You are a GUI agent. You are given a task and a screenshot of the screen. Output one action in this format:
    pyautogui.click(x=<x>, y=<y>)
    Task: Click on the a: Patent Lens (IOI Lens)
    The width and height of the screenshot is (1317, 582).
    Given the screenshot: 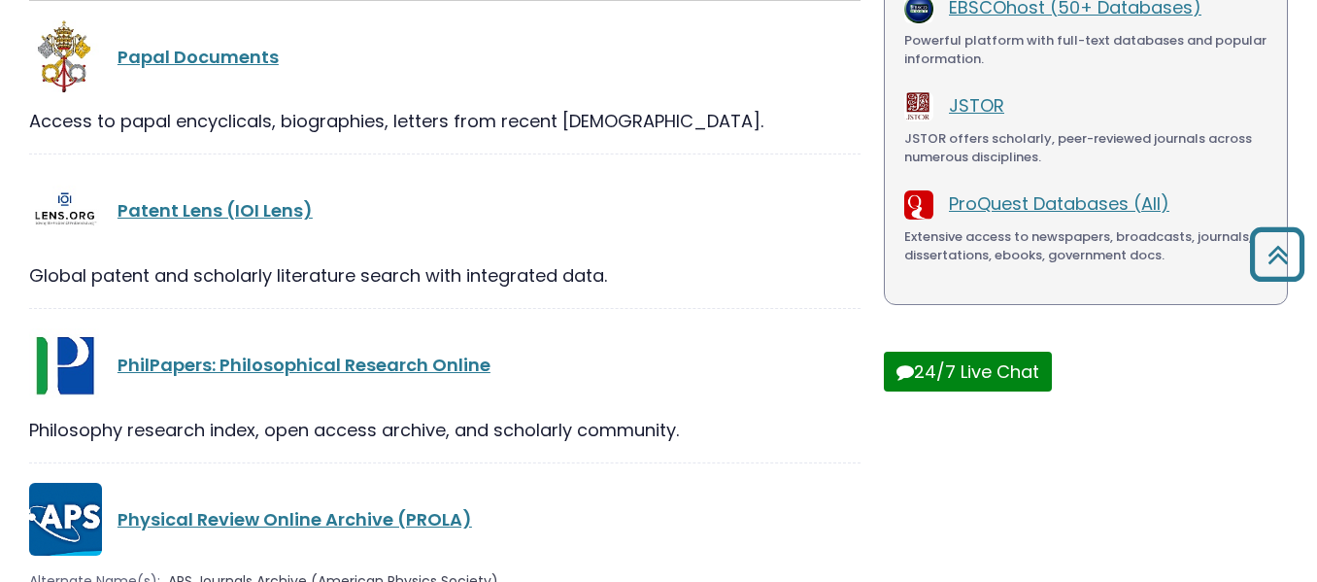 What is the action you would take?
    pyautogui.click(x=215, y=210)
    